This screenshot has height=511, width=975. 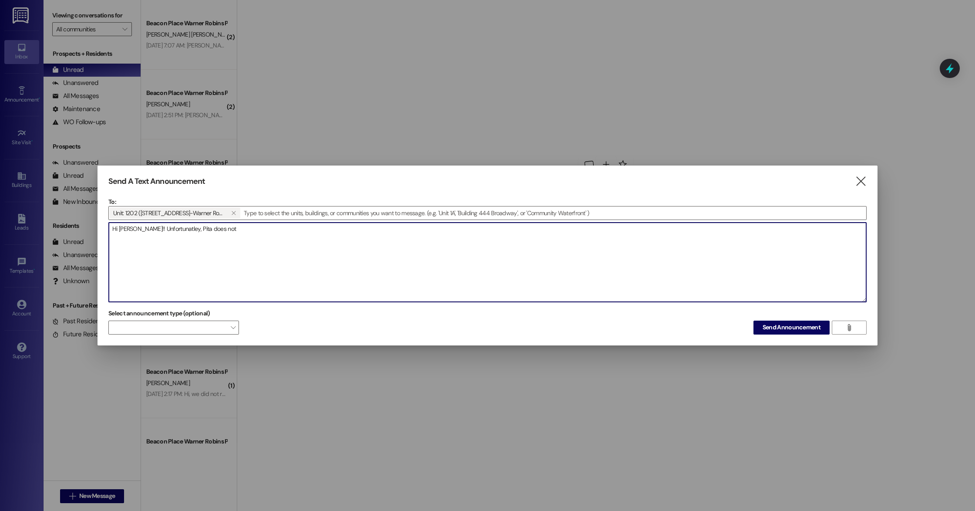 What do you see at coordinates (791, 327) in the screenshot?
I see `button: Send Announcement` at bounding box center [791, 327].